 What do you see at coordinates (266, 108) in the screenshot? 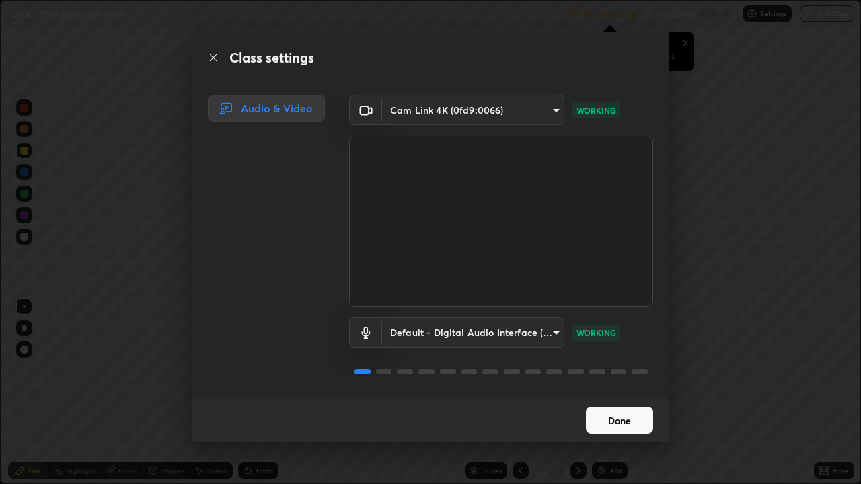
I see `div: Audio & Video` at bounding box center [266, 108].